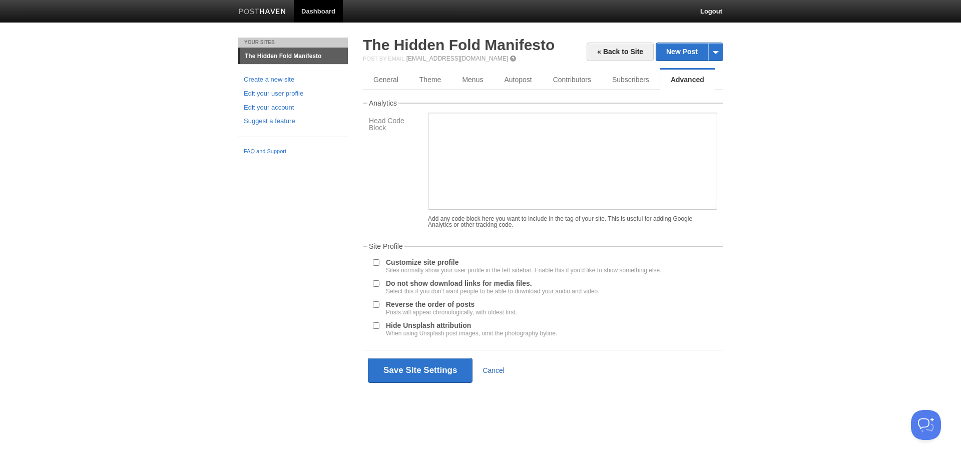 This screenshot has width=961, height=460. Describe the element at coordinates (262, 12) in the screenshot. I see `img: Posthaven-bar` at that location.